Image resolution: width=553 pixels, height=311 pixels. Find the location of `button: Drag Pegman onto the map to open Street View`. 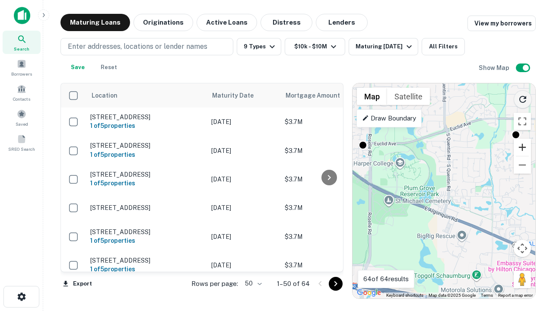

button: Drag Pegman onto the map to open Street View is located at coordinates (523, 280).